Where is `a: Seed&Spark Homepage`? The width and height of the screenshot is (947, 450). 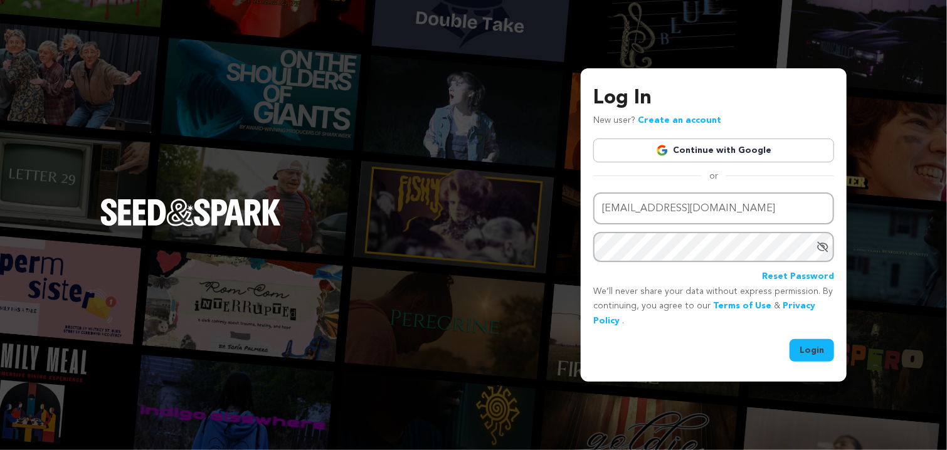
a: Seed&Spark Homepage is located at coordinates (191, 225).